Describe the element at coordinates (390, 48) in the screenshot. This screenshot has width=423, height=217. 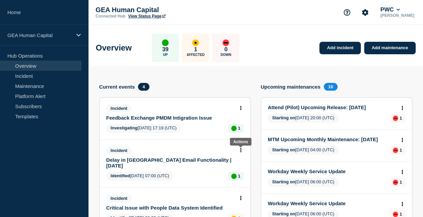
I see `a: Add maintenance` at that location.